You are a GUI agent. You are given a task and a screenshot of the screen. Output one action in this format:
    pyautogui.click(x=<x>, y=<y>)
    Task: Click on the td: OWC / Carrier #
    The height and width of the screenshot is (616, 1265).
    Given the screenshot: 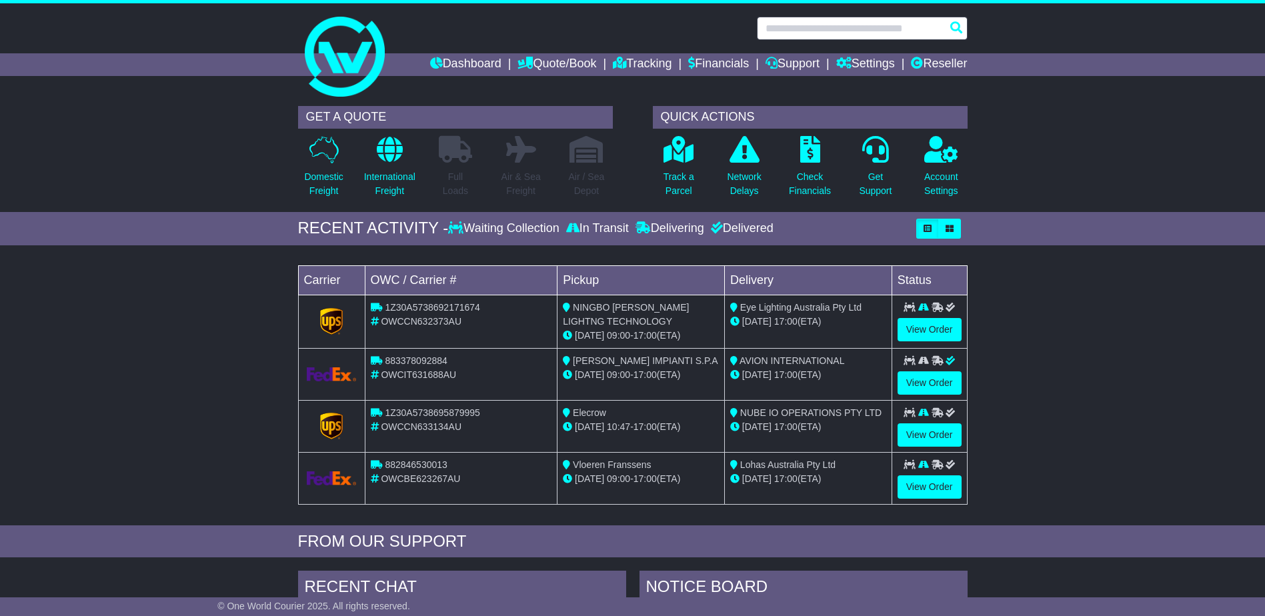 What is the action you would take?
    pyautogui.click(x=461, y=280)
    